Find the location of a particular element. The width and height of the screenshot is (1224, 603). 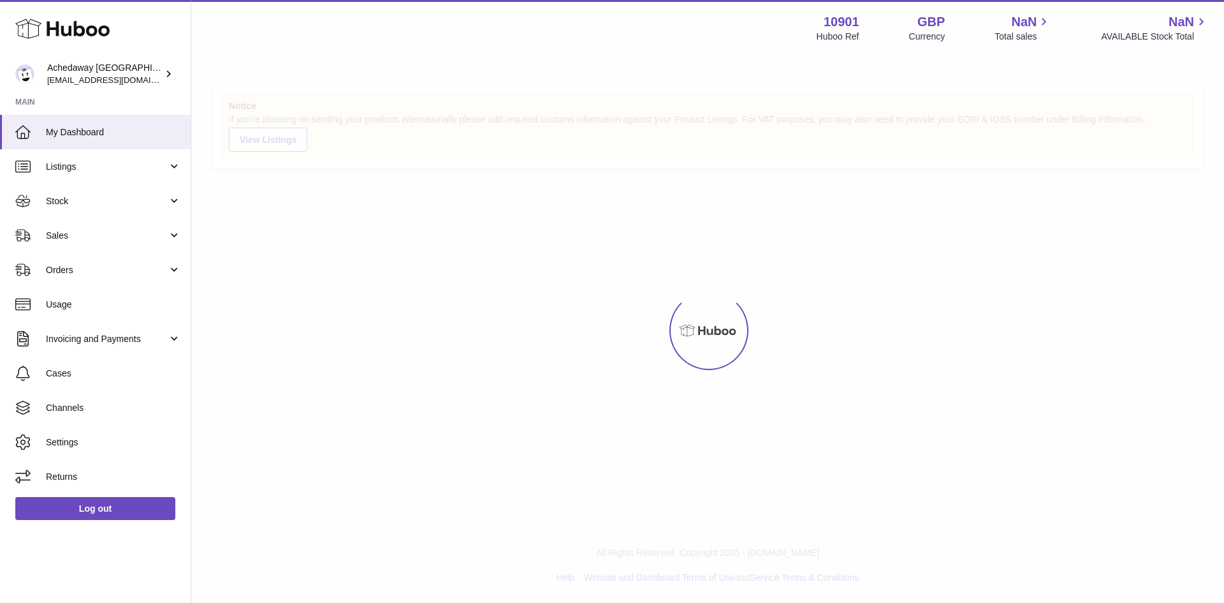

span: Settings is located at coordinates (113, 442).